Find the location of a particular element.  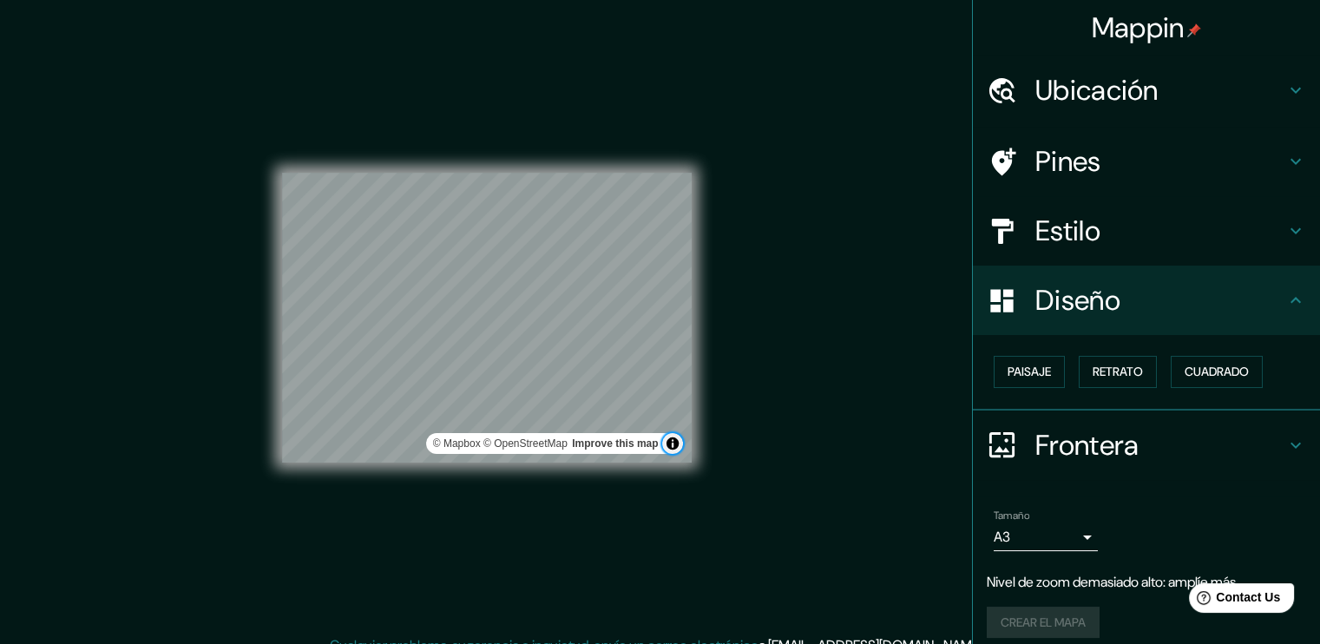

h4: Estilo is located at coordinates (1160, 231).